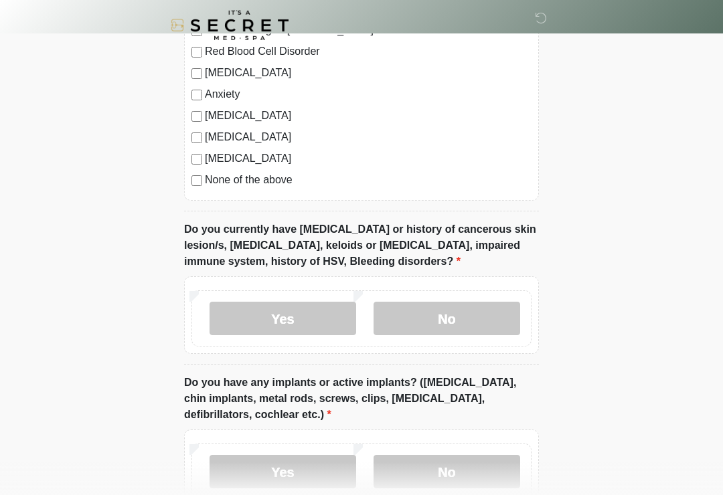 The height and width of the screenshot is (495, 723). I want to click on input: Red Blood Cell Disorder, so click(197, 52).